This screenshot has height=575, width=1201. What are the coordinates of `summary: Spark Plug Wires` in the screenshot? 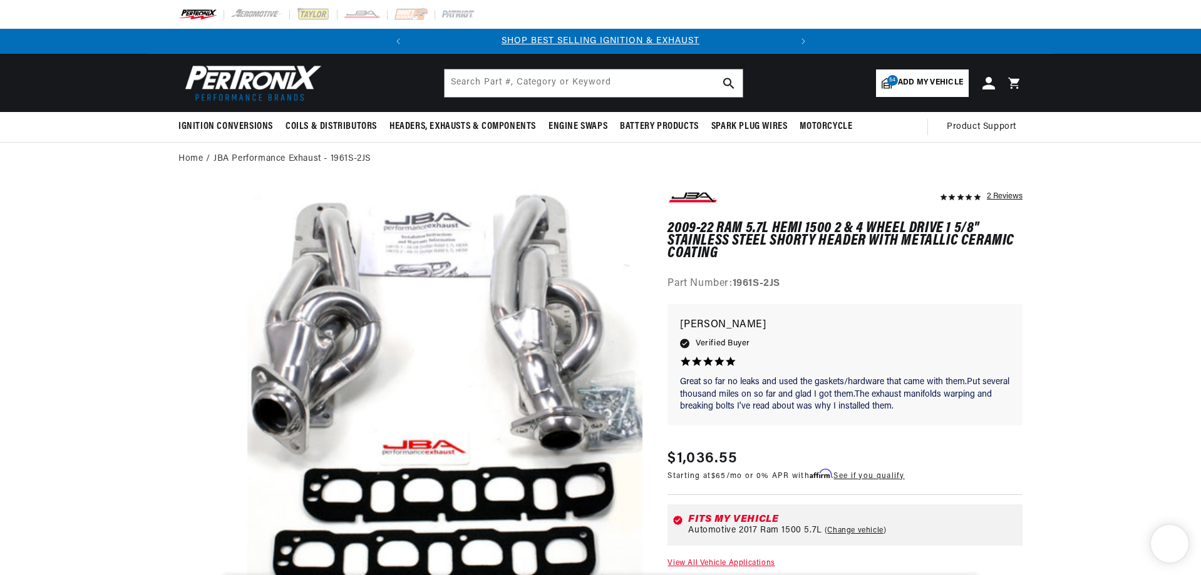 It's located at (749, 126).